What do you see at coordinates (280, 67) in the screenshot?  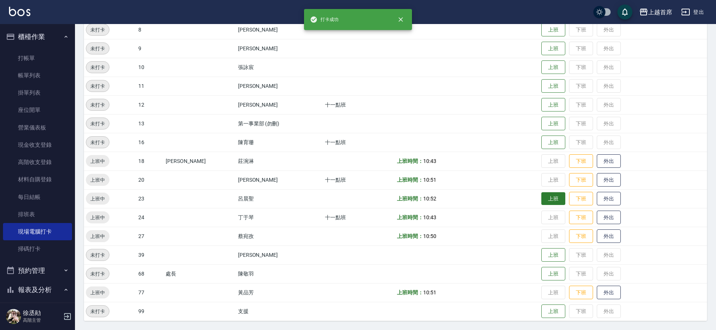 I see `td: 張詠宸` at bounding box center [280, 67].